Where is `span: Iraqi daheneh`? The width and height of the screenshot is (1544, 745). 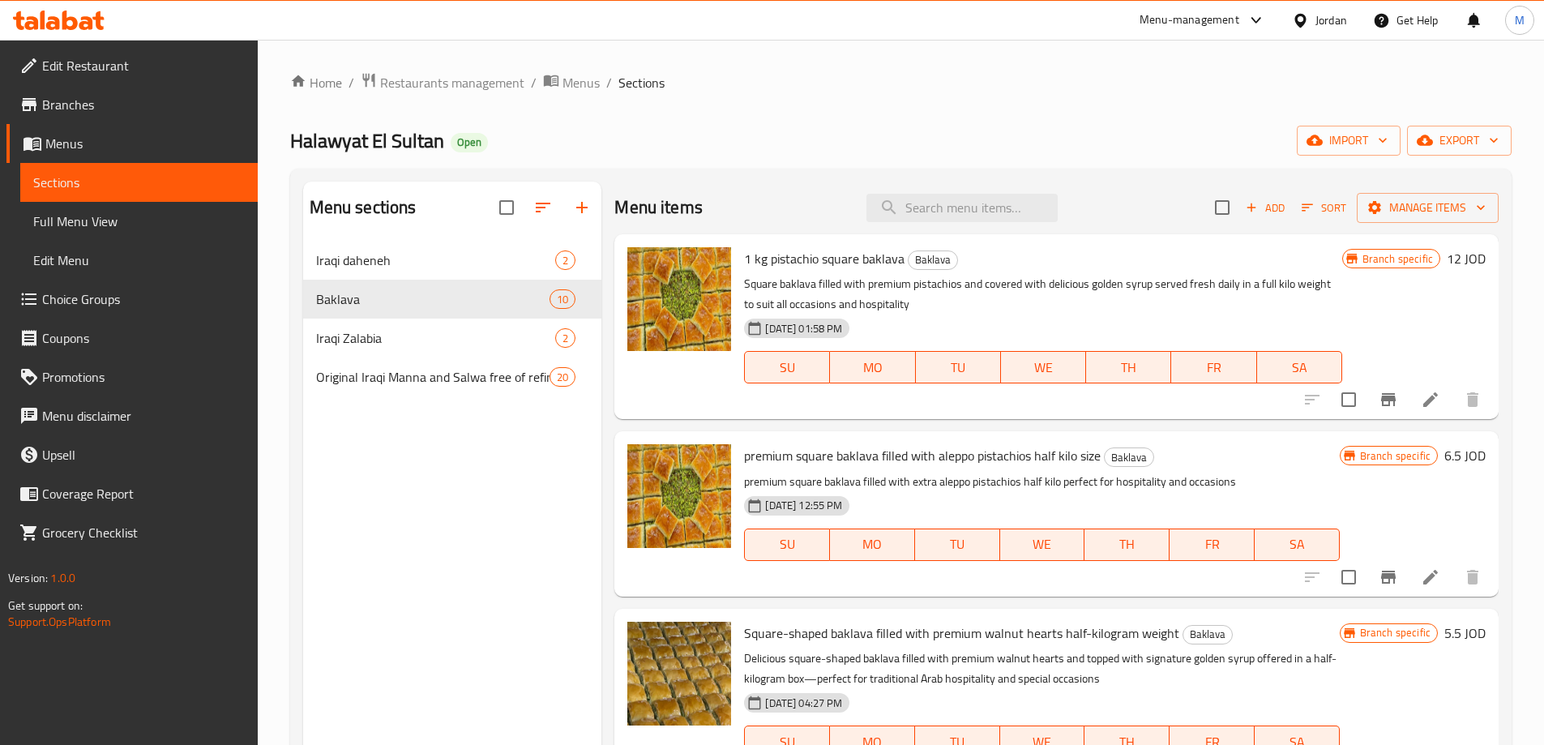
span: Iraqi daheneh is located at coordinates (436, 260).